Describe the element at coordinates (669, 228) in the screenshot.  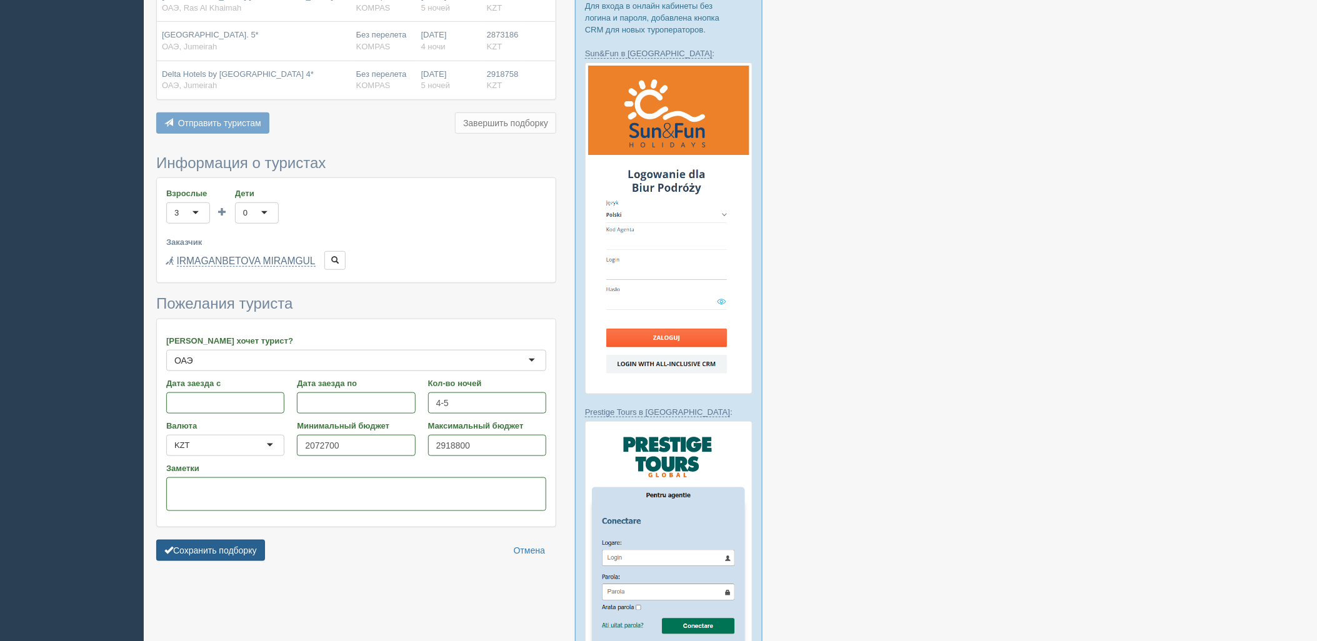
I see `img: sun-fun-%D0%BB%D0%BE%D0%B3%D1%96%D0%BD-%D1%87%D0%B5%D1%80%D0%B5%D0%B7-%D1%81%D1%80%D0%BC-%D0%B4%D...` at that location.